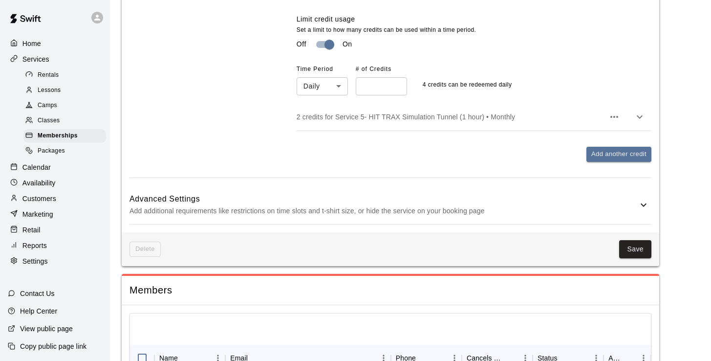  What do you see at coordinates (390, 290) in the screenshot?
I see `span: Members` at bounding box center [390, 290].